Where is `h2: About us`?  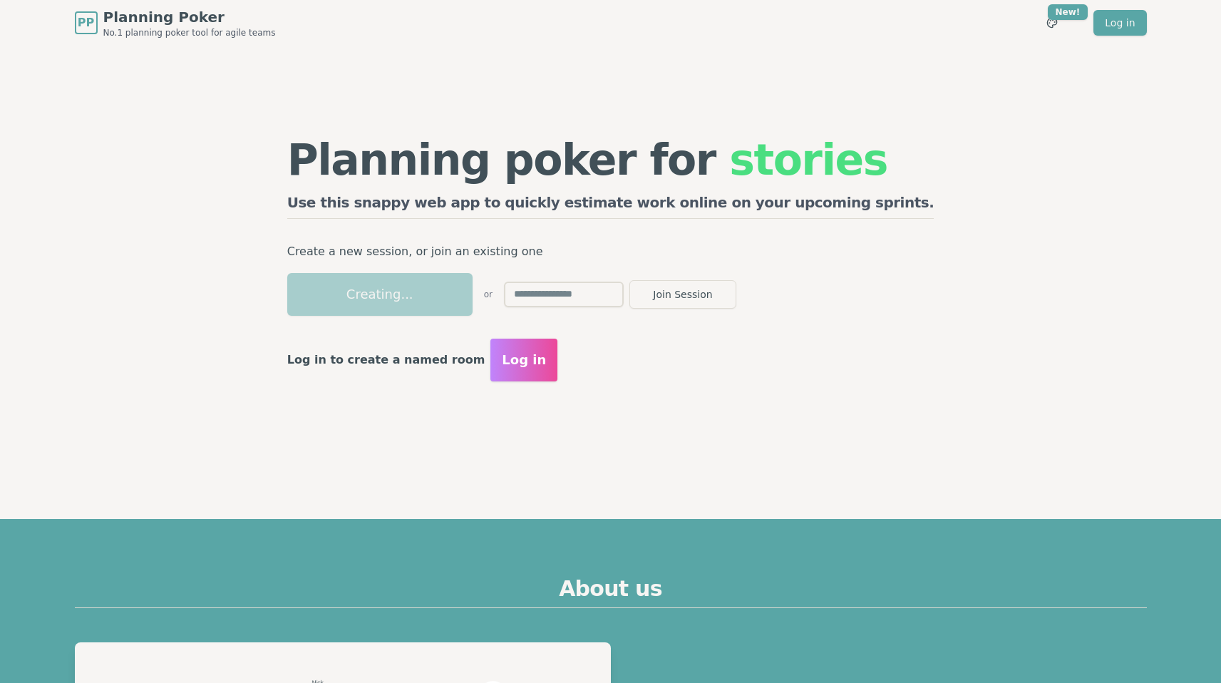
h2: About us is located at coordinates (611, 592).